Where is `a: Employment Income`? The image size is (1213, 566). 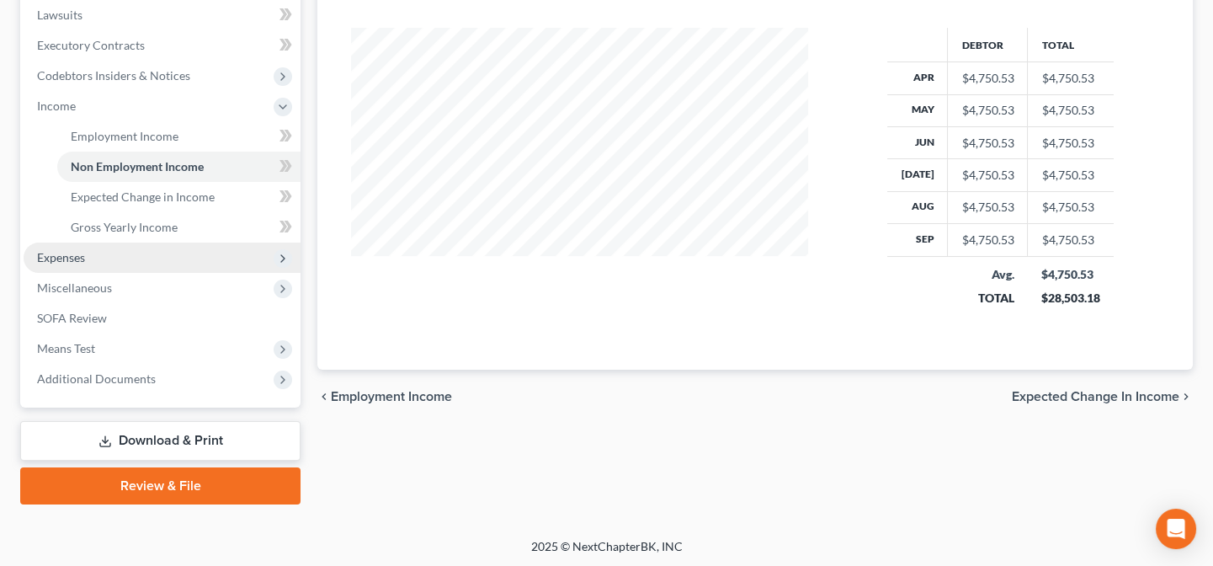
a: Employment Income is located at coordinates (179, 136).